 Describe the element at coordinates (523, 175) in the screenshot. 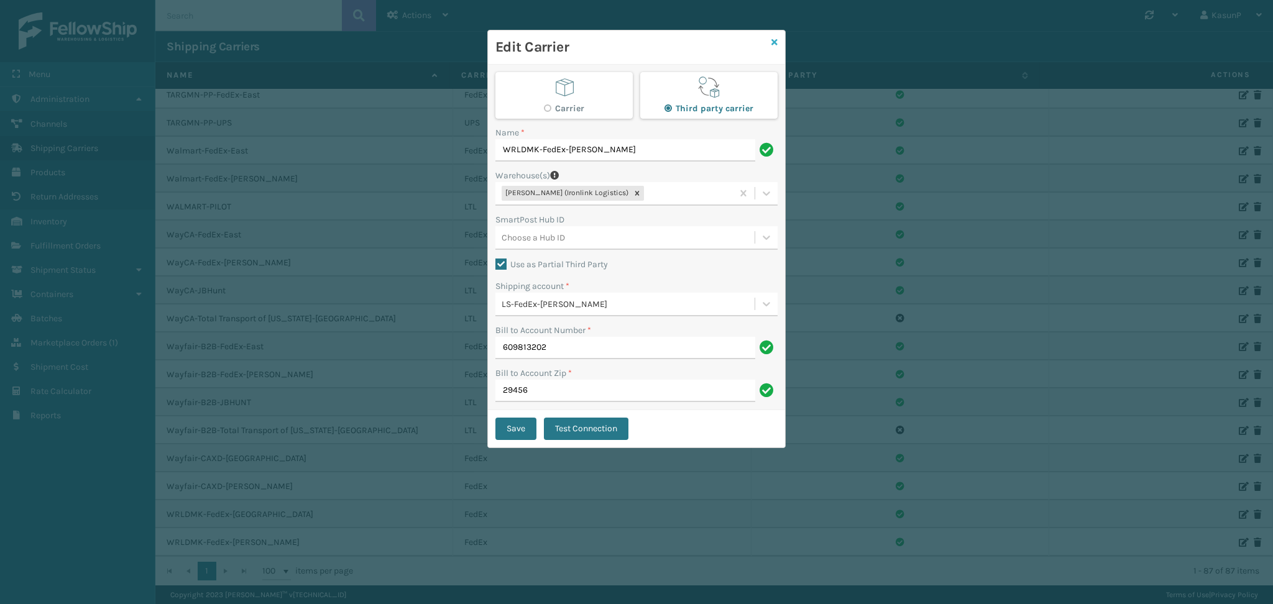

I see `label: Warehouse(s)` at that location.